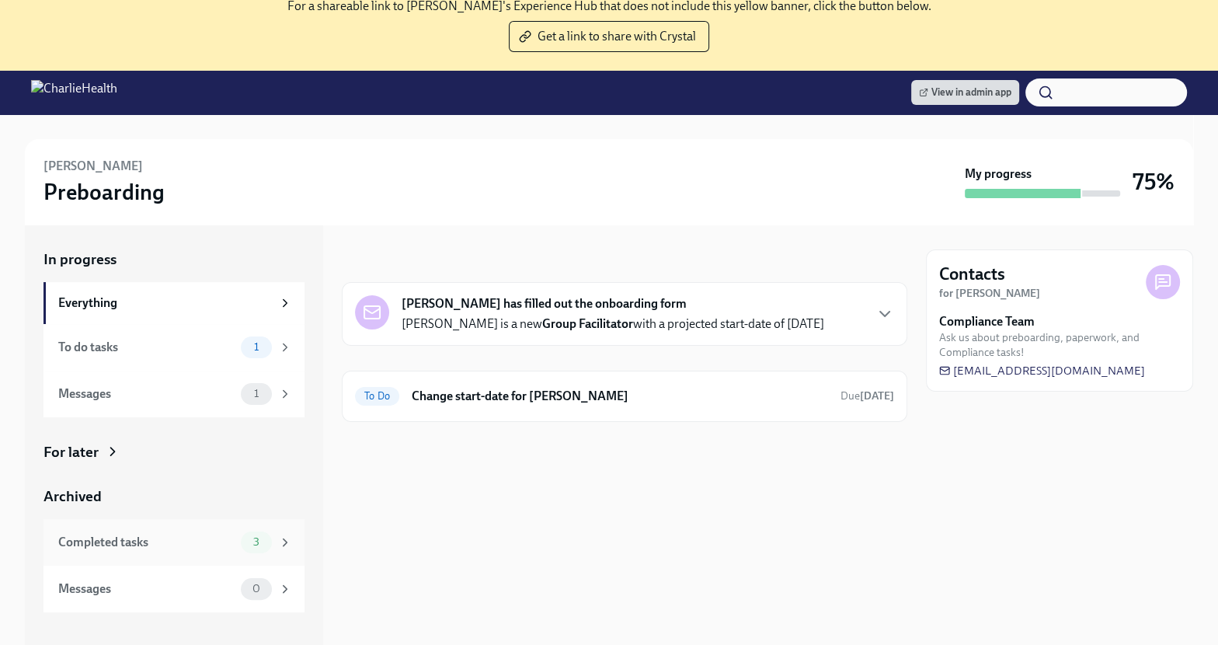 The image size is (1218, 645). Describe the element at coordinates (104, 192) in the screenshot. I see `h3: Preboarding` at that location.